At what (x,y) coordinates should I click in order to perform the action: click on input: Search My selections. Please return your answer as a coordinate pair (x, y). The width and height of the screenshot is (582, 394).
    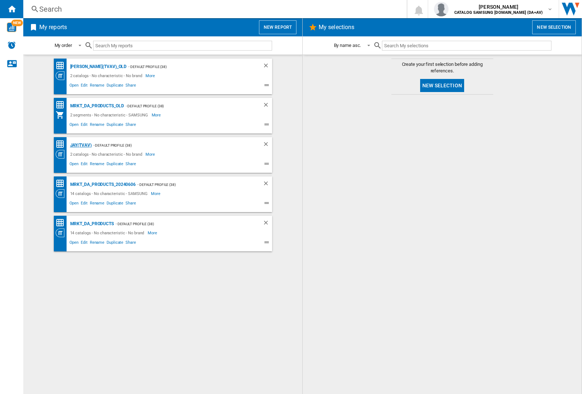
    Looking at the image, I should click on (466, 45).